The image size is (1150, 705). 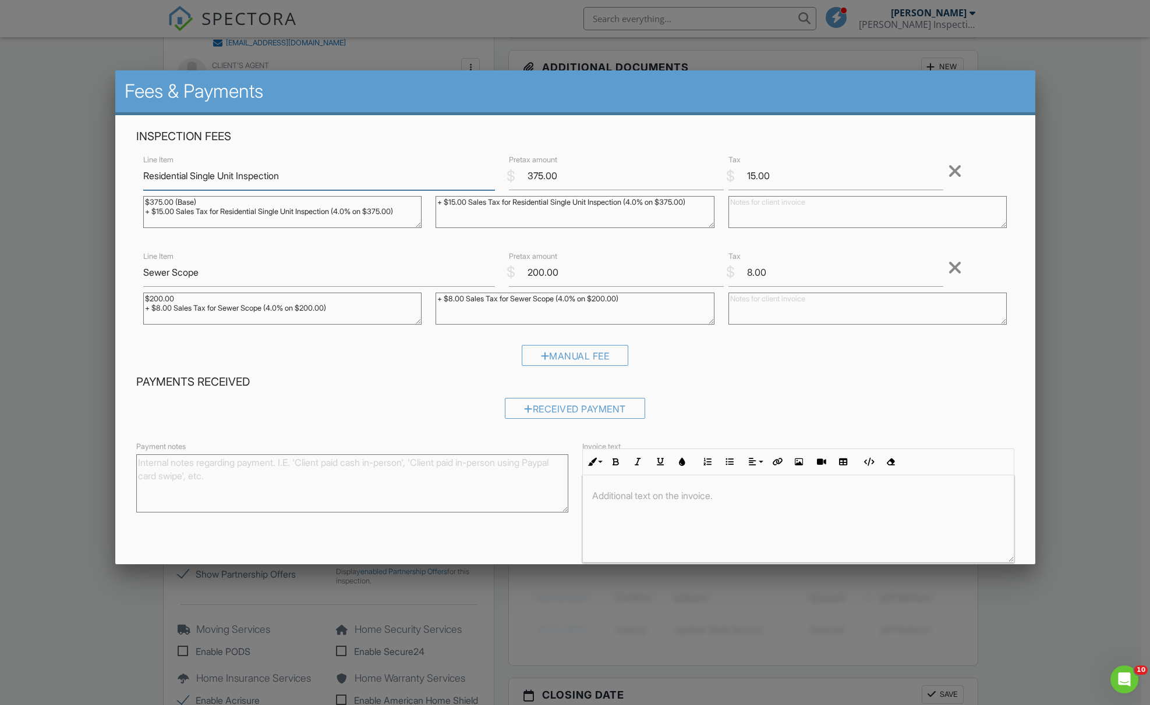 What do you see at coordinates (161, 447) in the screenshot?
I see `label: Payment notes` at bounding box center [161, 447].